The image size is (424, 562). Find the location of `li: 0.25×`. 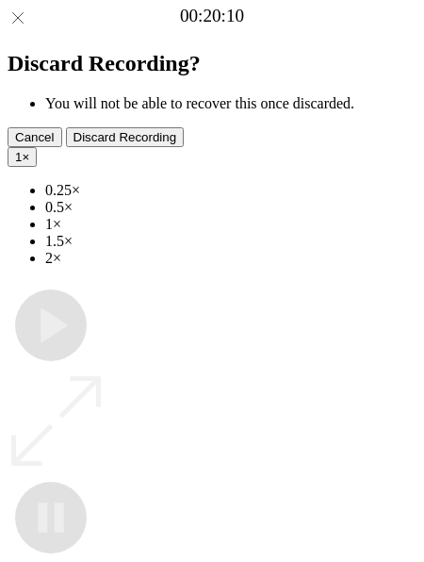

li: 0.25× is located at coordinates (231, 190).